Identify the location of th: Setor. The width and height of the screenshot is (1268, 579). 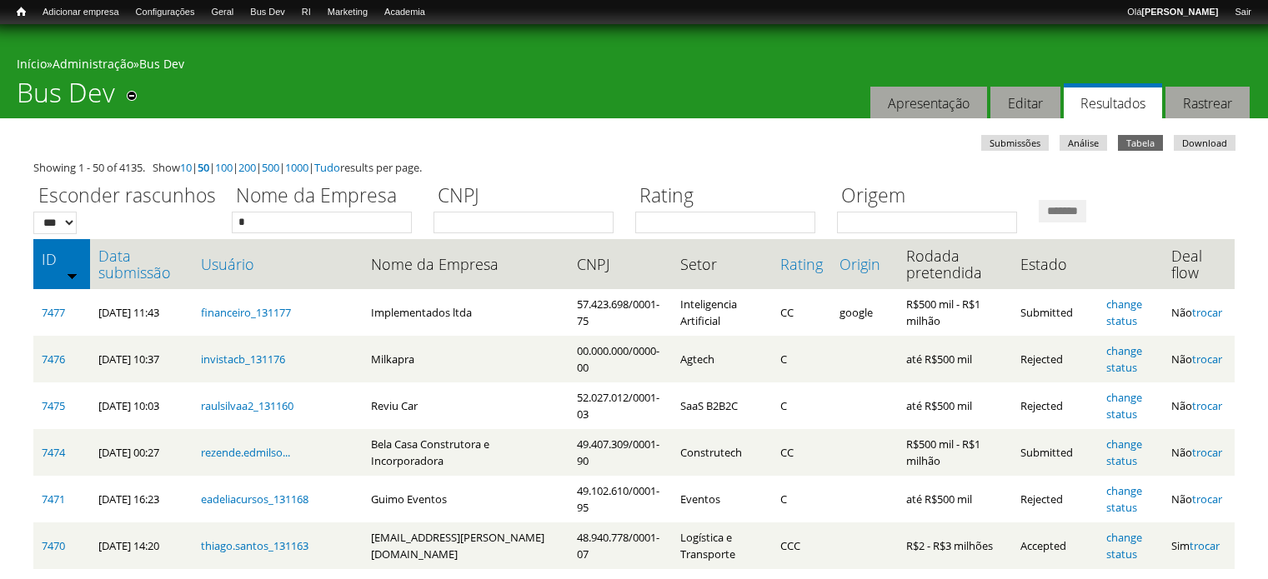
(722, 264).